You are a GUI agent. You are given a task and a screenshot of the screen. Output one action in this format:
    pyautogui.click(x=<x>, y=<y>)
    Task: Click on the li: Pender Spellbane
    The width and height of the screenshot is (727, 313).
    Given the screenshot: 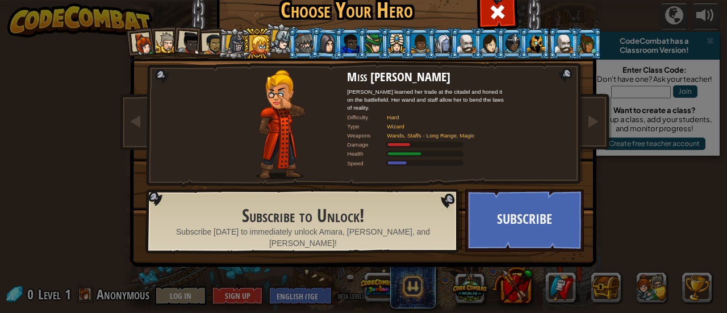 What is the action you would take?
    pyautogui.click(x=396, y=43)
    